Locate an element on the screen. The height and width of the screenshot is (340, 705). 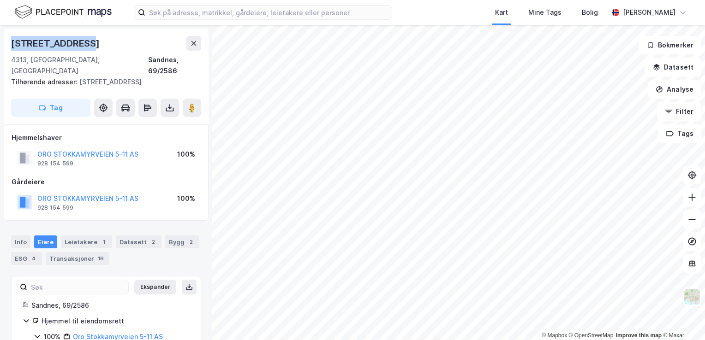
div: Info is located at coordinates (21, 242).